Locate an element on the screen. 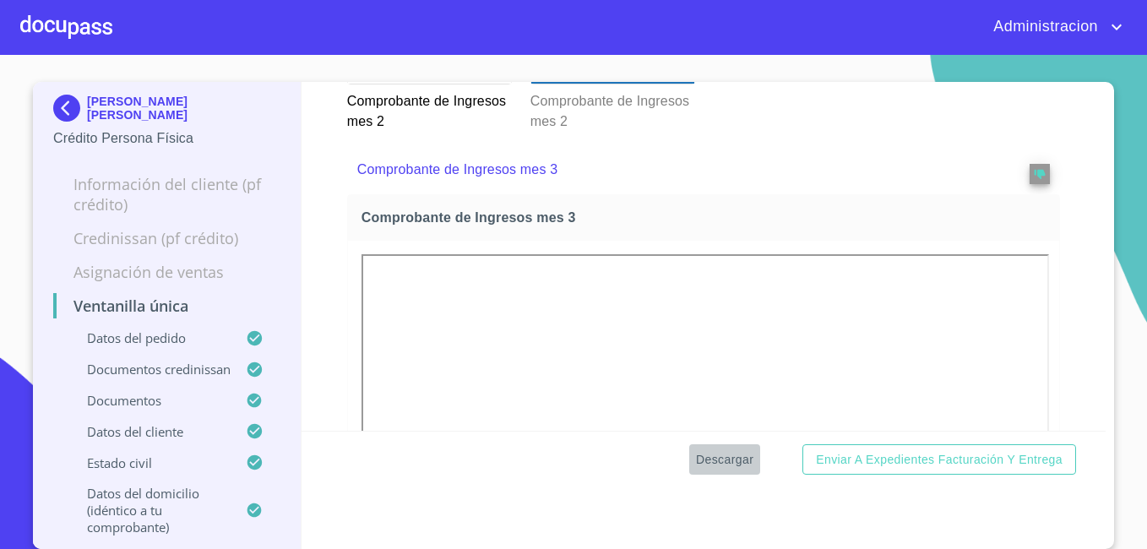 The width and height of the screenshot is (1147, 549). button: account of current user is located at coordinates (1053, 27).